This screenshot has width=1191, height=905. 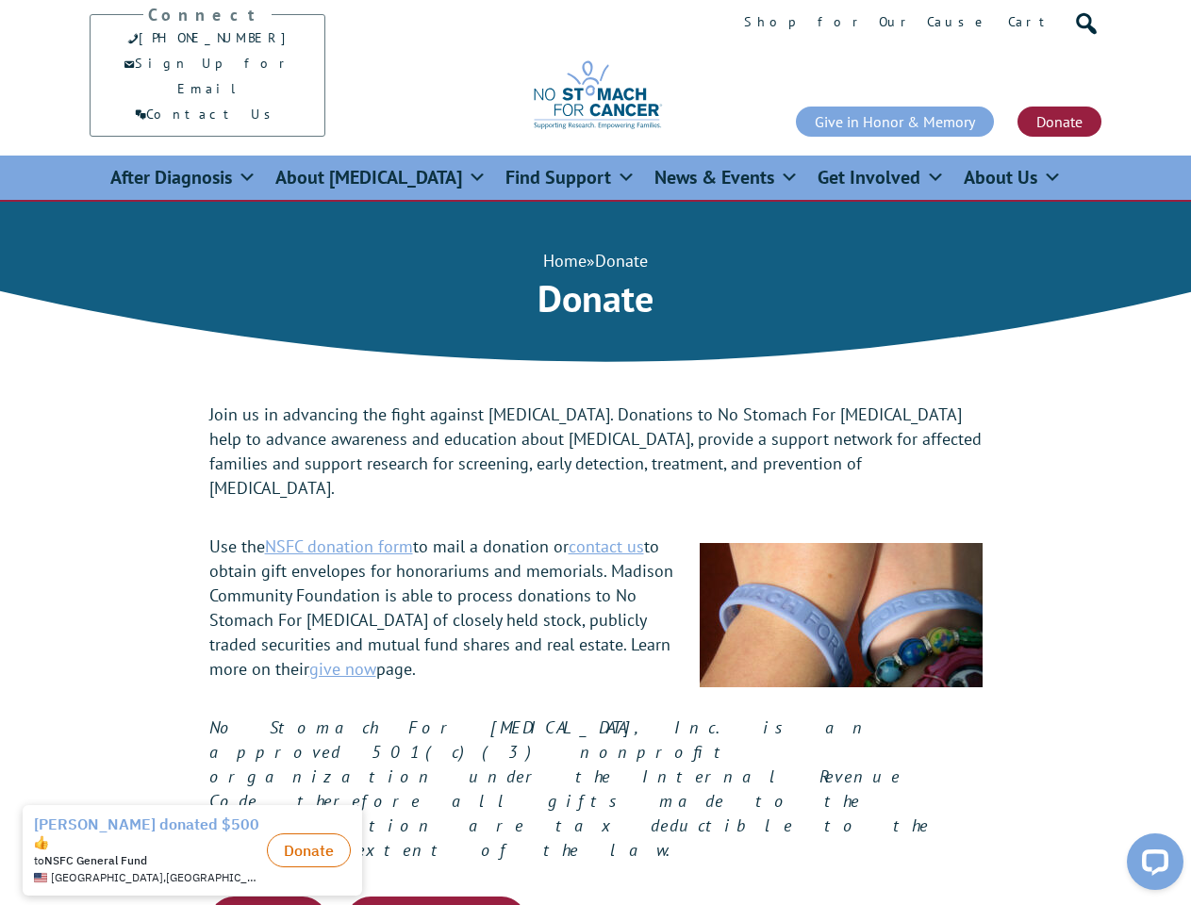 What do you see at coordinates (881, 177) in the screenshot?
I see `a: Get Involved` at bounding box center [881, 177].